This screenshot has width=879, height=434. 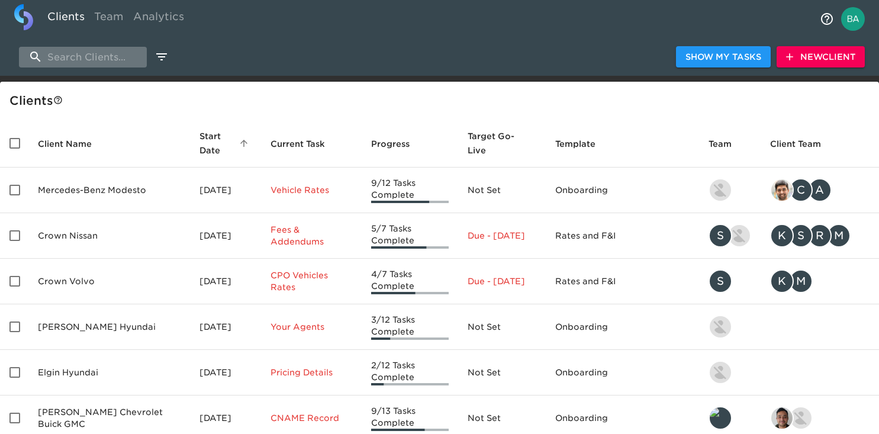 What do you see at coordinates (311, 327) in the screenshot?
I see `p: Your Agents` at bounding box center [311, 327].